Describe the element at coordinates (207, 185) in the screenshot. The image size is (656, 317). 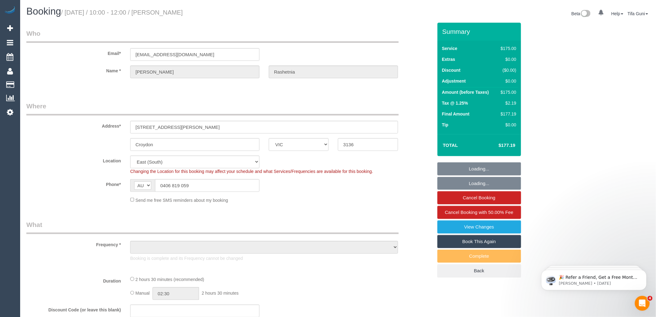
I see `input: Phone*` at that location.